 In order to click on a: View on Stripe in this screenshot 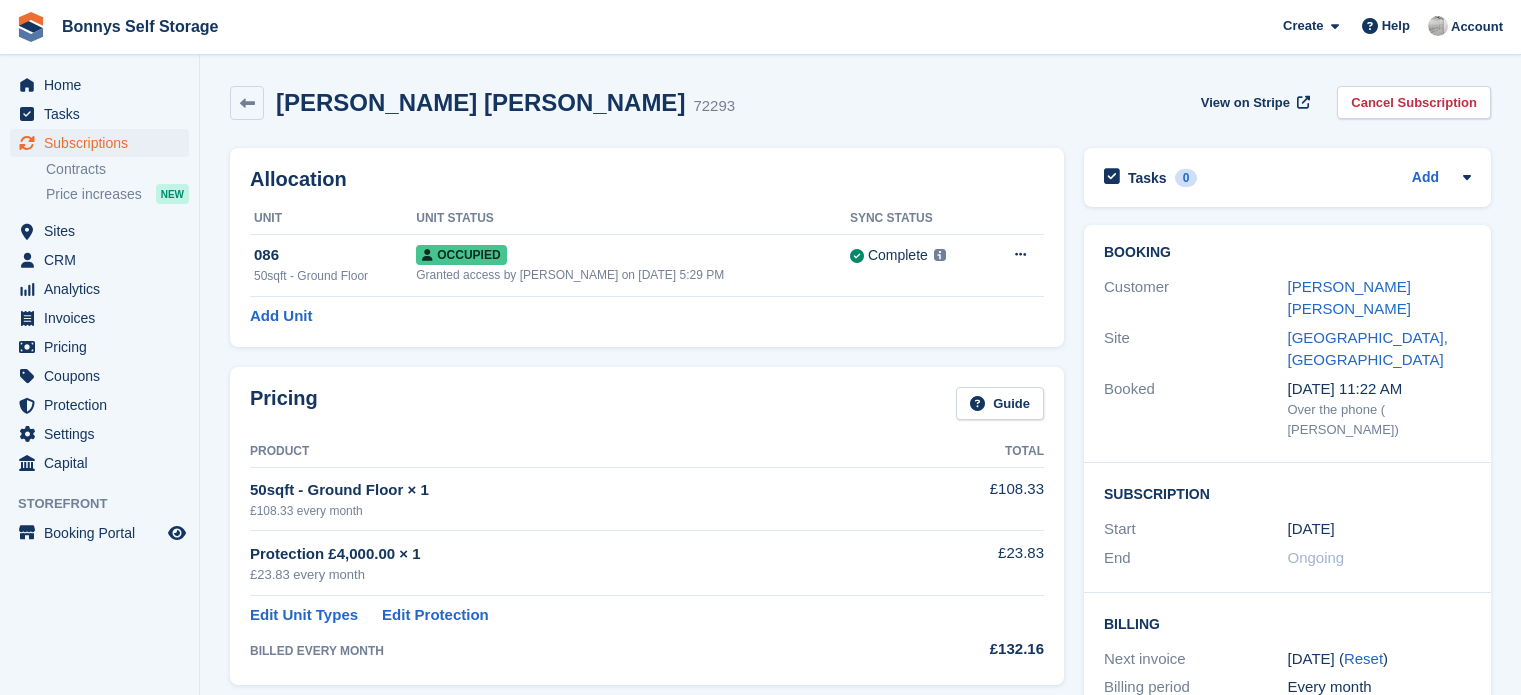, I will do `click(1253, 102)`.